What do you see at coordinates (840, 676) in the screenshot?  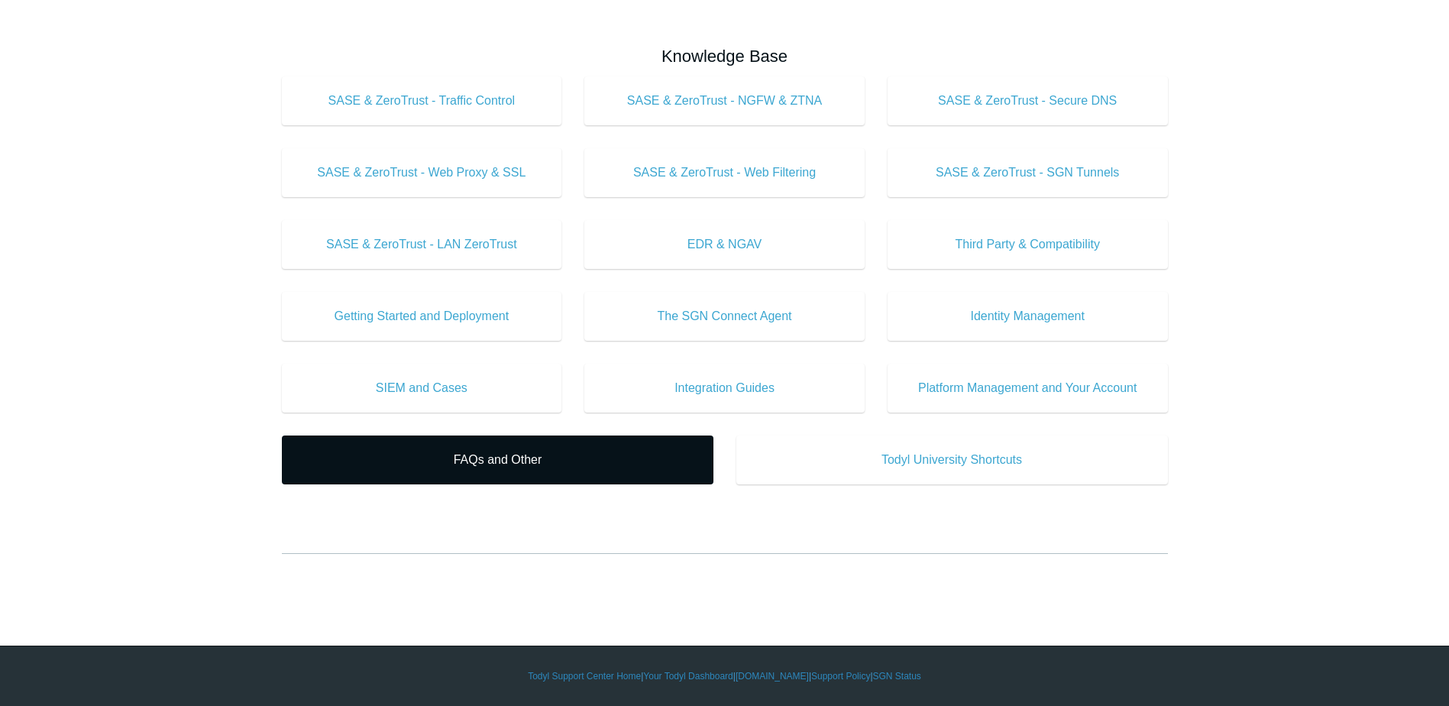 I see `a: Support Policy` at bounding box center [840, 676].